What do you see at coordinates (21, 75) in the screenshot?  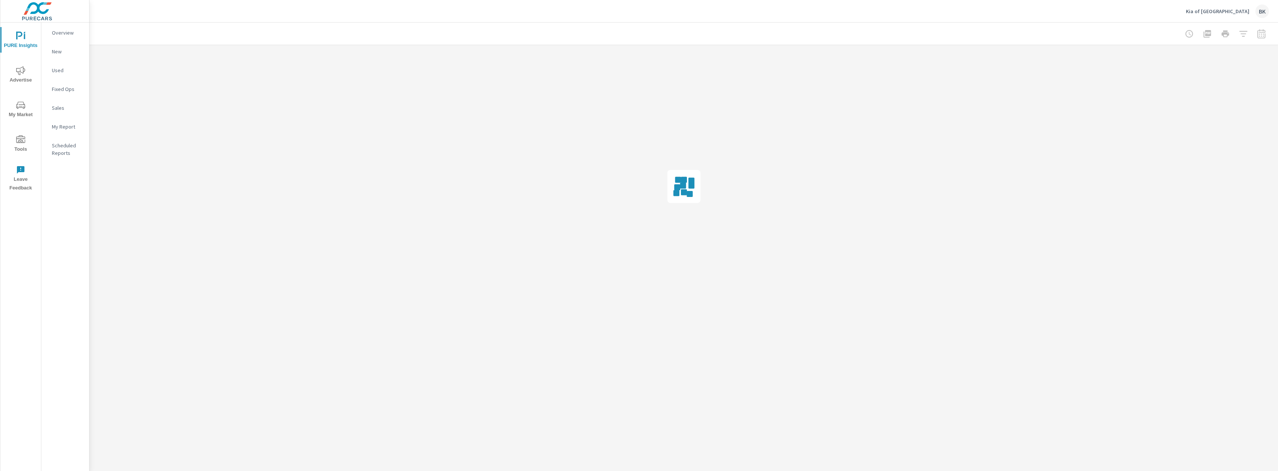 I see `span: Advertise` at bounding box center [21, 75].